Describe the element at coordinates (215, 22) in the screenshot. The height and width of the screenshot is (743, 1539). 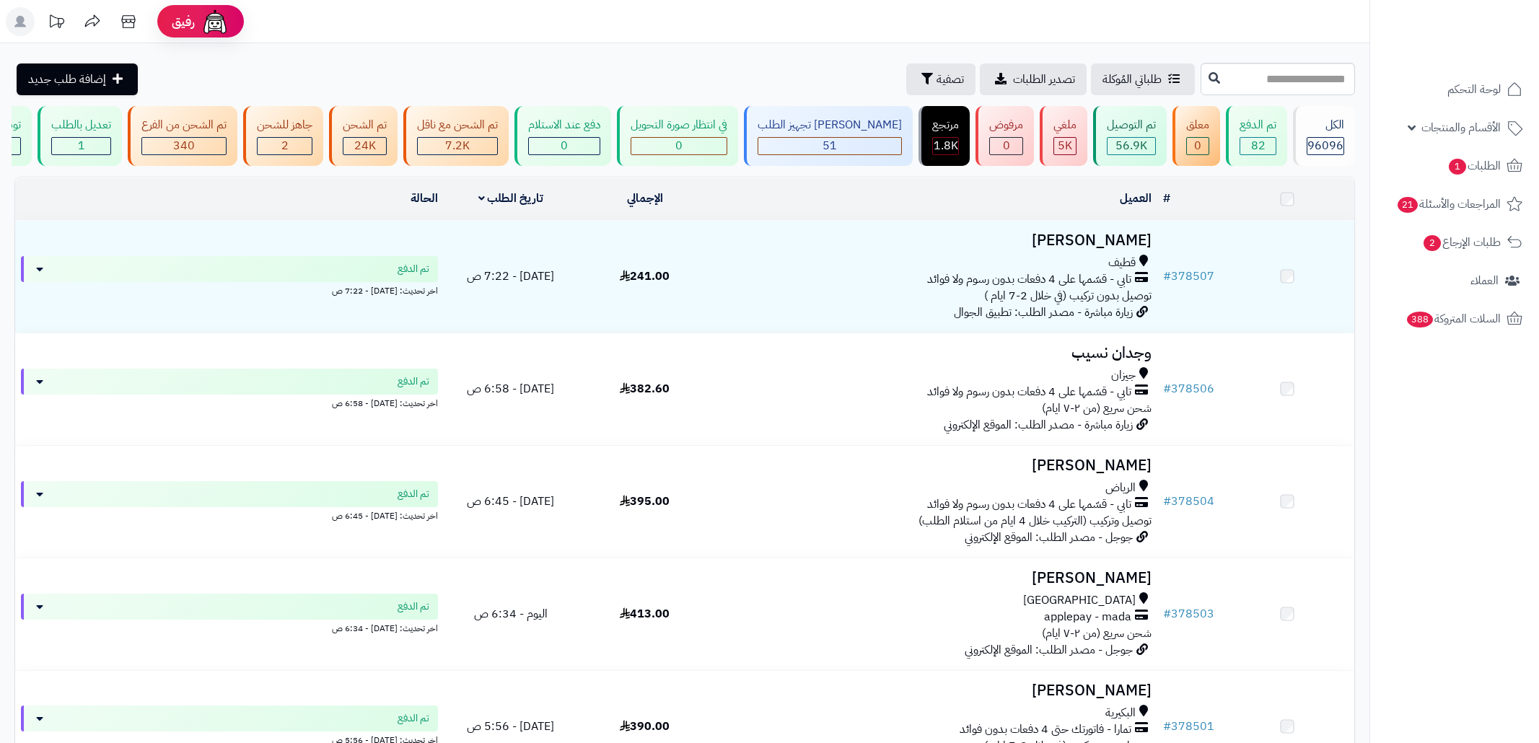
I see `img: ai-face.png` at that location.